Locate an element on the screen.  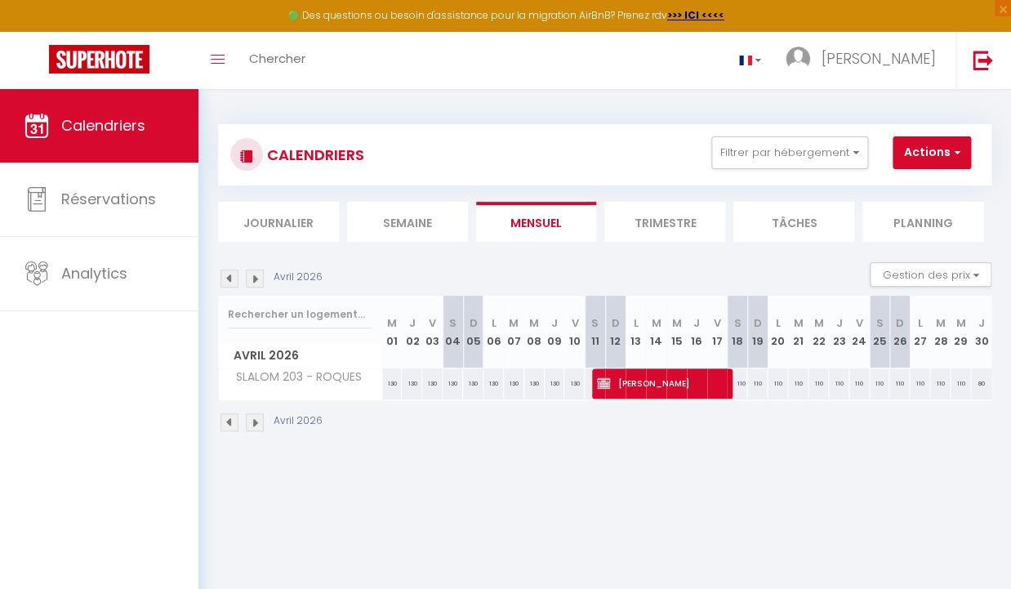
th: 08 is located at coordinates (534, 332).